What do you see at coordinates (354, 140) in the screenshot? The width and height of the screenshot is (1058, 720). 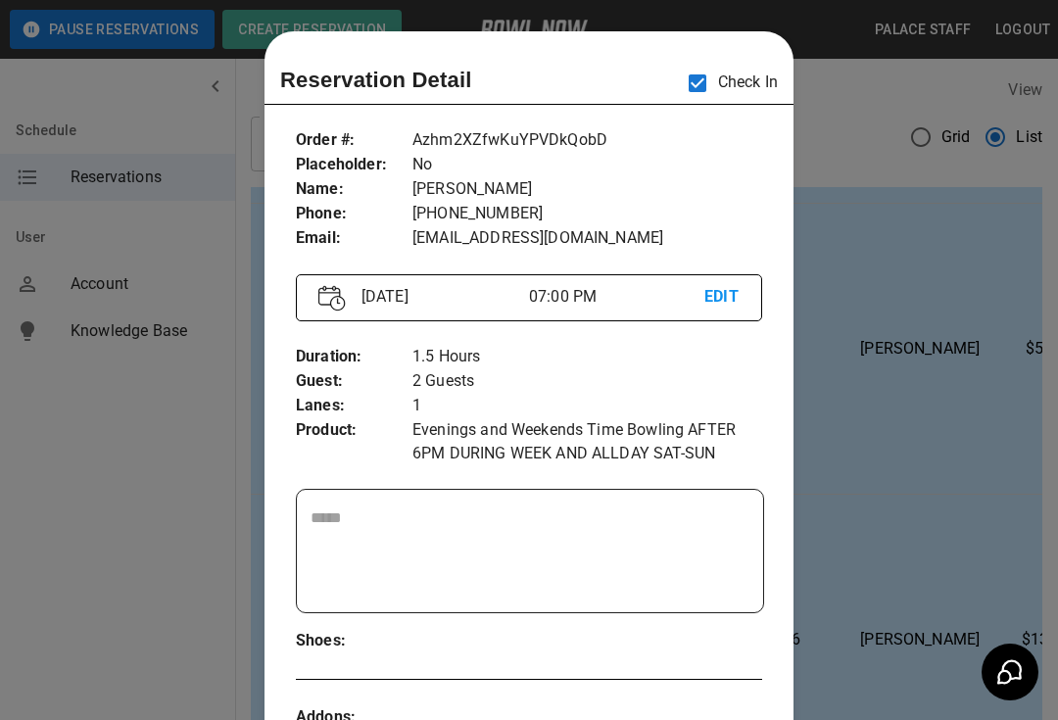 I see `p: Order # :` at bounding box center [354, 140].